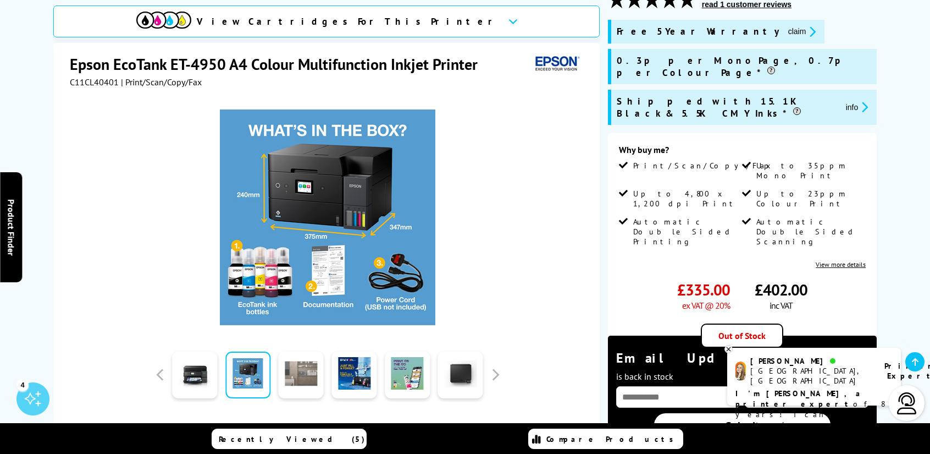  Describe the element at coordinates (23, 384) in the screenshot. I see `div: 4` at that location.